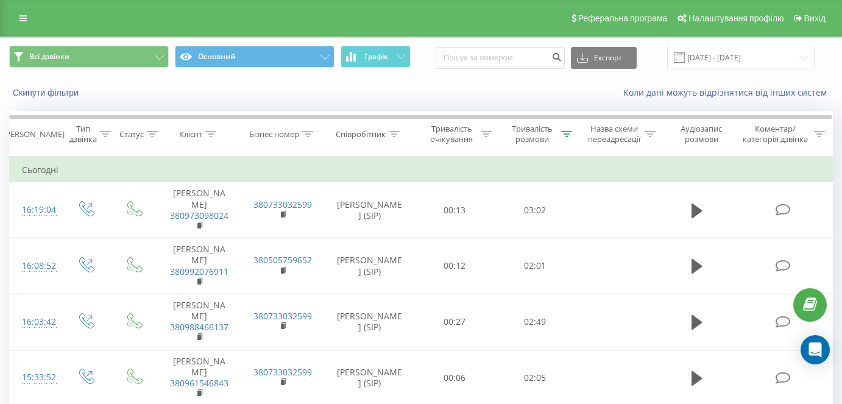 This screenshot has width=842, height=404. Describe the element at coordinates (421, 170) in the screenshot. I see `td: Сьогодні` at that location.